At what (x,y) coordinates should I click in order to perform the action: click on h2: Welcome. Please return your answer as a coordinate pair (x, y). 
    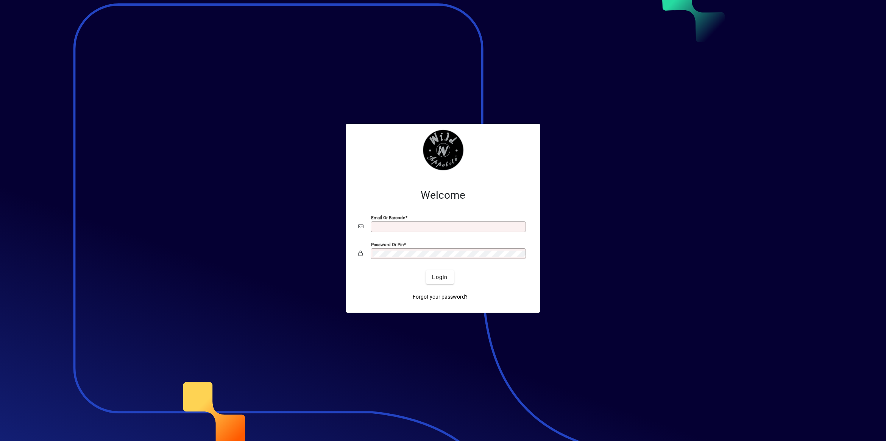
    Looking at the image, I should click on (443, 195).